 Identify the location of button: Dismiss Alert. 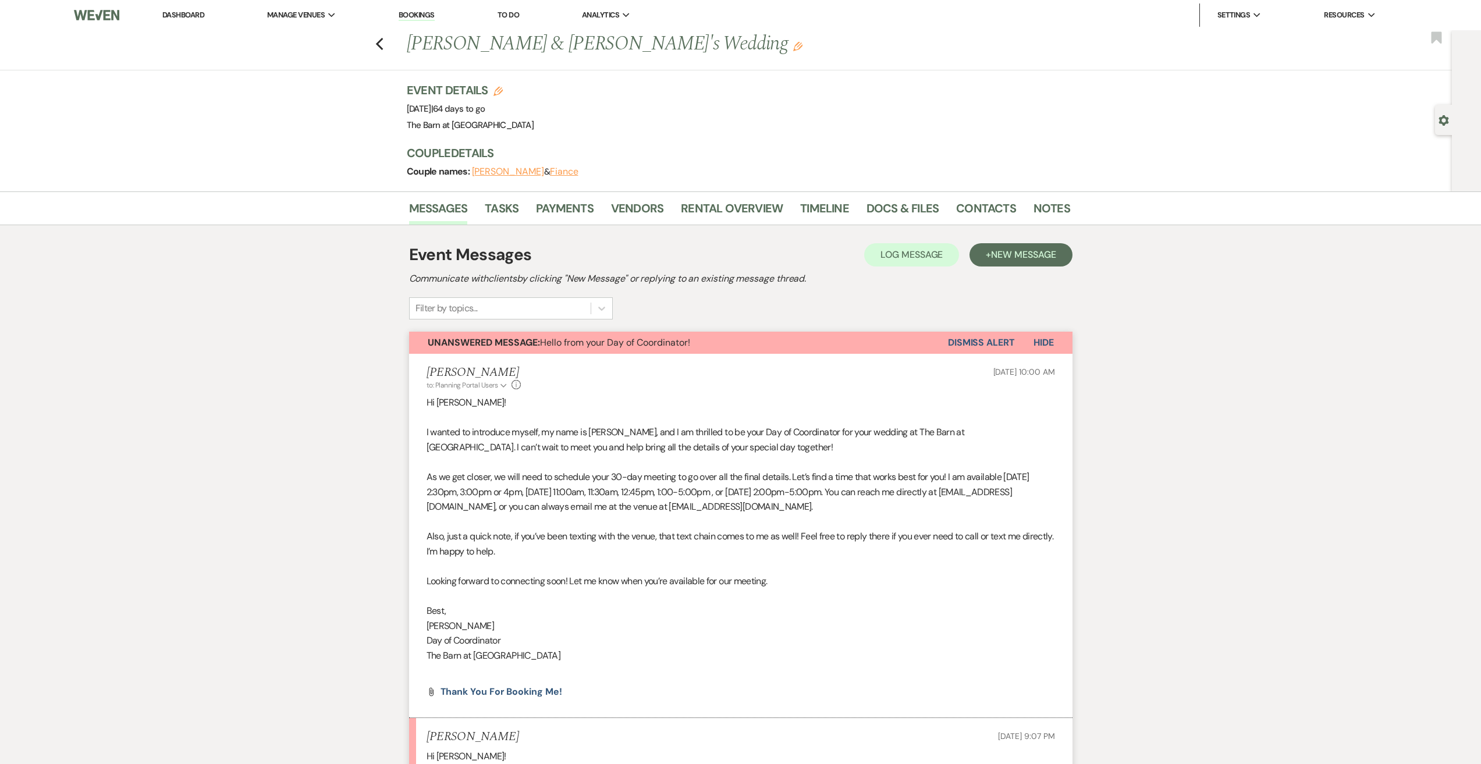
(981, 343).